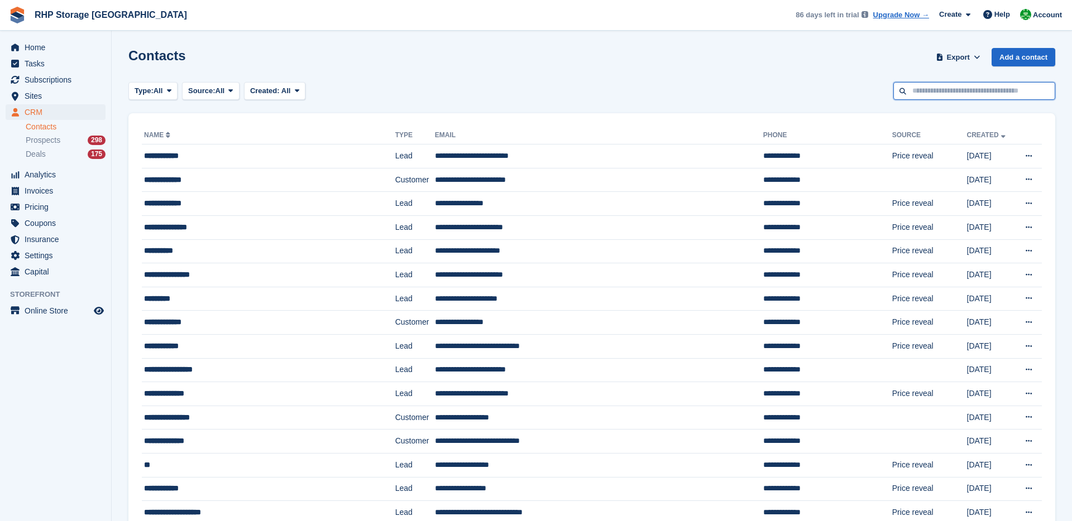  Describe the element at coordinates (158, 135) in the screenshot. I see `a: Name` at that location.